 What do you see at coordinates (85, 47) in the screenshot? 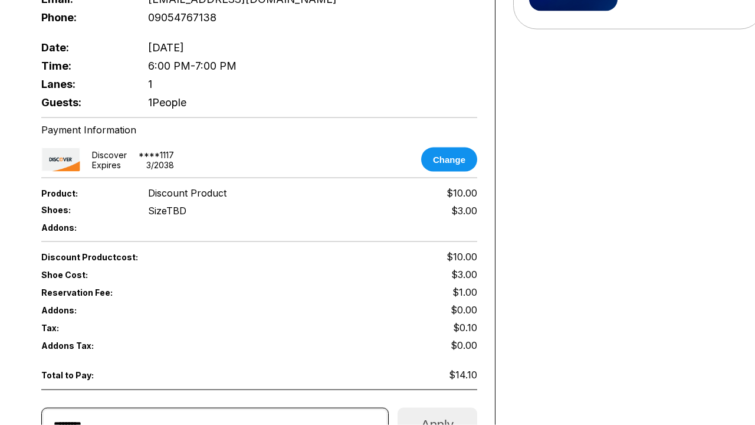
I see `span: Date:` at bounding box center [85, 47].